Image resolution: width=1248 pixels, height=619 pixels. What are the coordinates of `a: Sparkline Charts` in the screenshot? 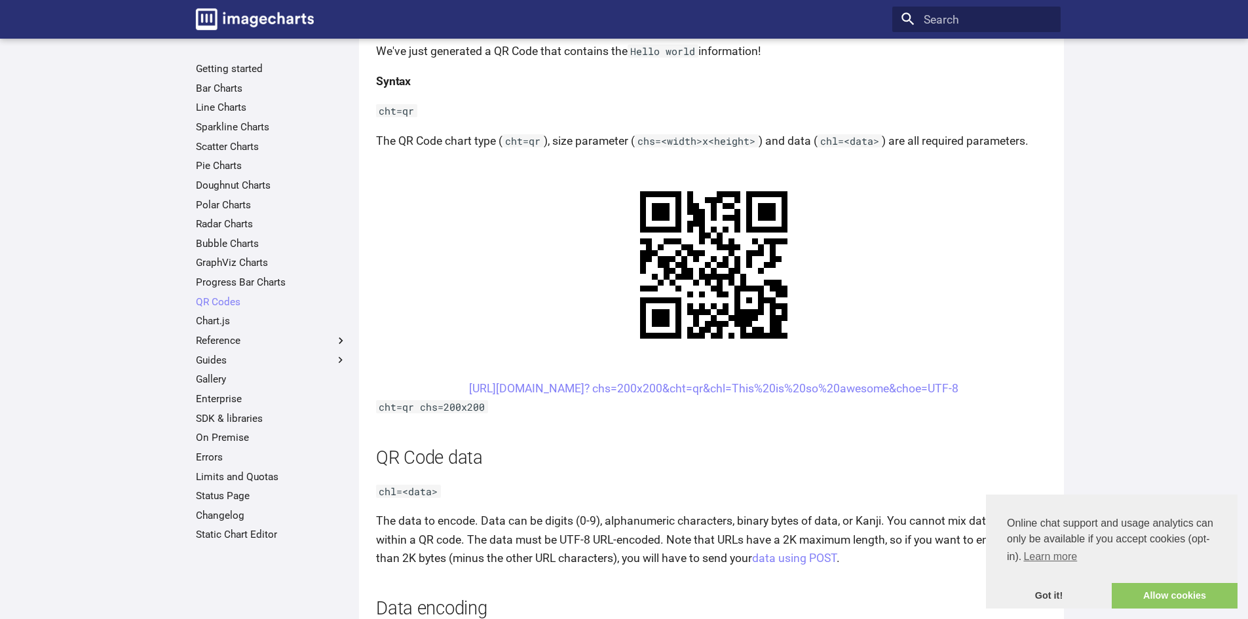 It's located at (271, 127).